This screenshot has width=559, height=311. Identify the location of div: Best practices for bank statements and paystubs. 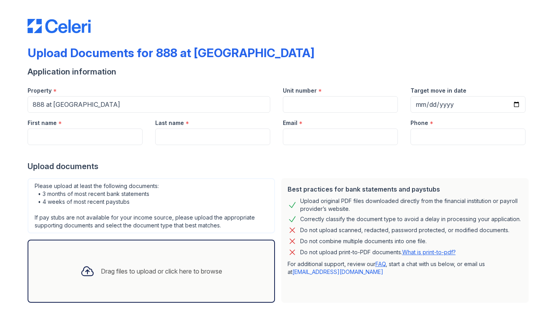
(405, 189).